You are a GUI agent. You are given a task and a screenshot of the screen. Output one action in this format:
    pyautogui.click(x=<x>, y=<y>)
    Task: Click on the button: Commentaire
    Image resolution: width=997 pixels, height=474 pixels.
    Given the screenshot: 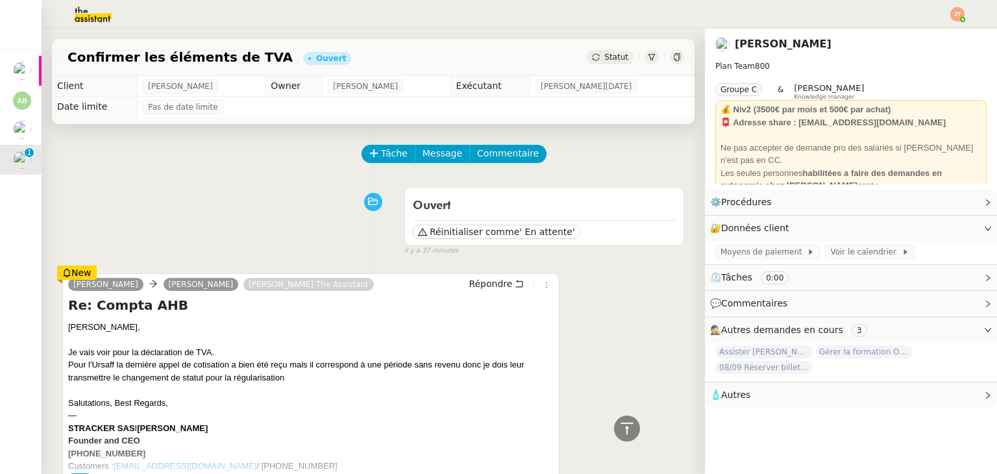 What is the action you would take?
    pyautogui.click(x=507, y=154)
    